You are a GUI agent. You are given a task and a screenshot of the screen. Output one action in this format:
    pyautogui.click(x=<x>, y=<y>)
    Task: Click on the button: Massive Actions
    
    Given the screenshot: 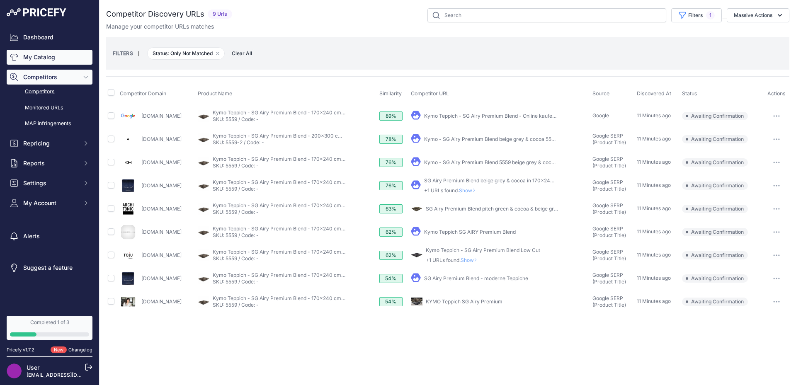 What is the action you would take?
    pyautogui.click(x=758, y=15)
    